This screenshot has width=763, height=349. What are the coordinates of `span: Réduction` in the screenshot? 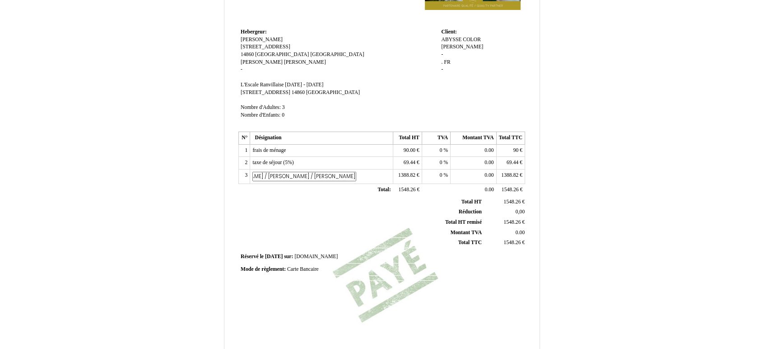 It's located at (470, 211).